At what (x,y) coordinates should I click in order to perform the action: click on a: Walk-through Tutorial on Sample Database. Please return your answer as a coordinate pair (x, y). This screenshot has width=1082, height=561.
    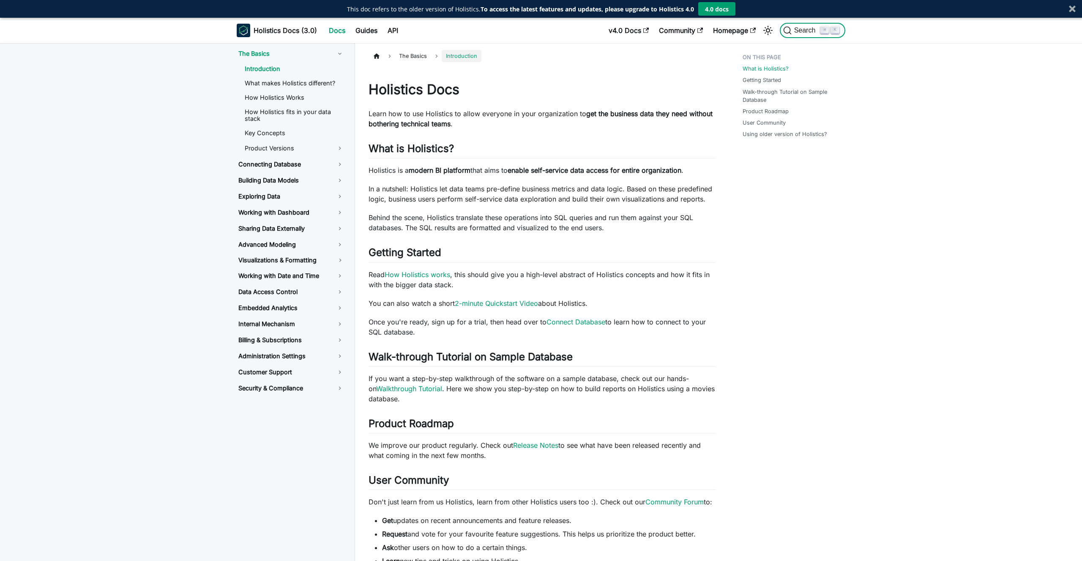
    Looking at the image, I should click on (793, 96).